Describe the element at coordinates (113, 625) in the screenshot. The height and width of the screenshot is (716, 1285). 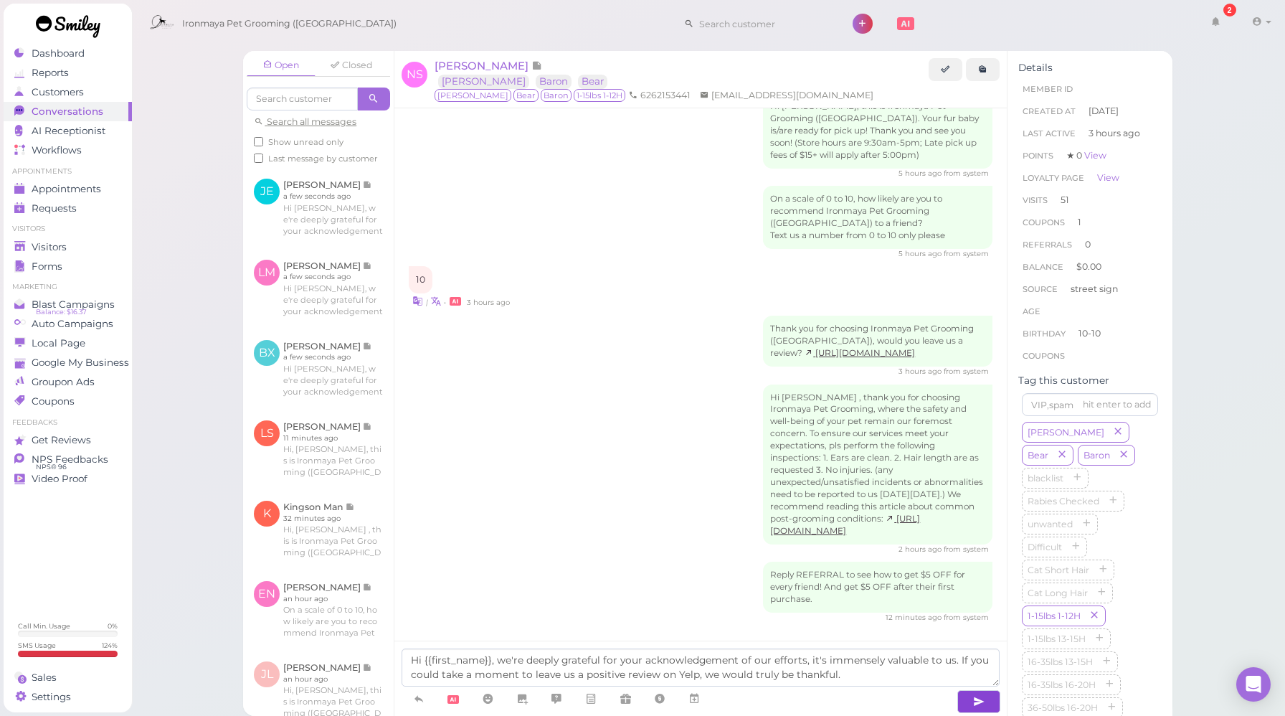
I see `div: 0 %` at that location.